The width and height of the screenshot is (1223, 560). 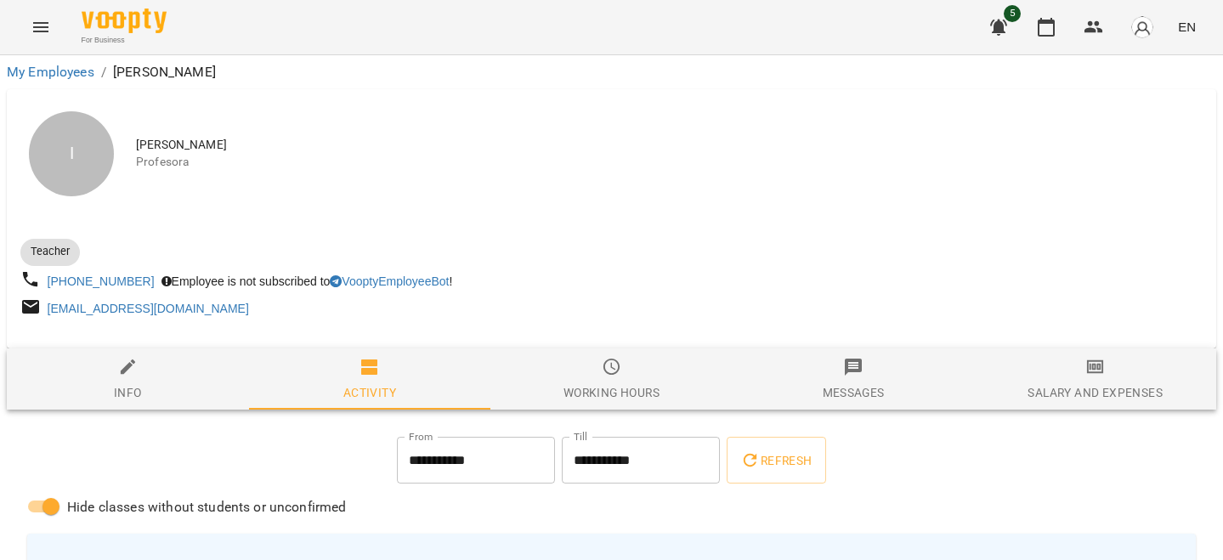 I want to click on div: Info, so click(x=128, y=393).